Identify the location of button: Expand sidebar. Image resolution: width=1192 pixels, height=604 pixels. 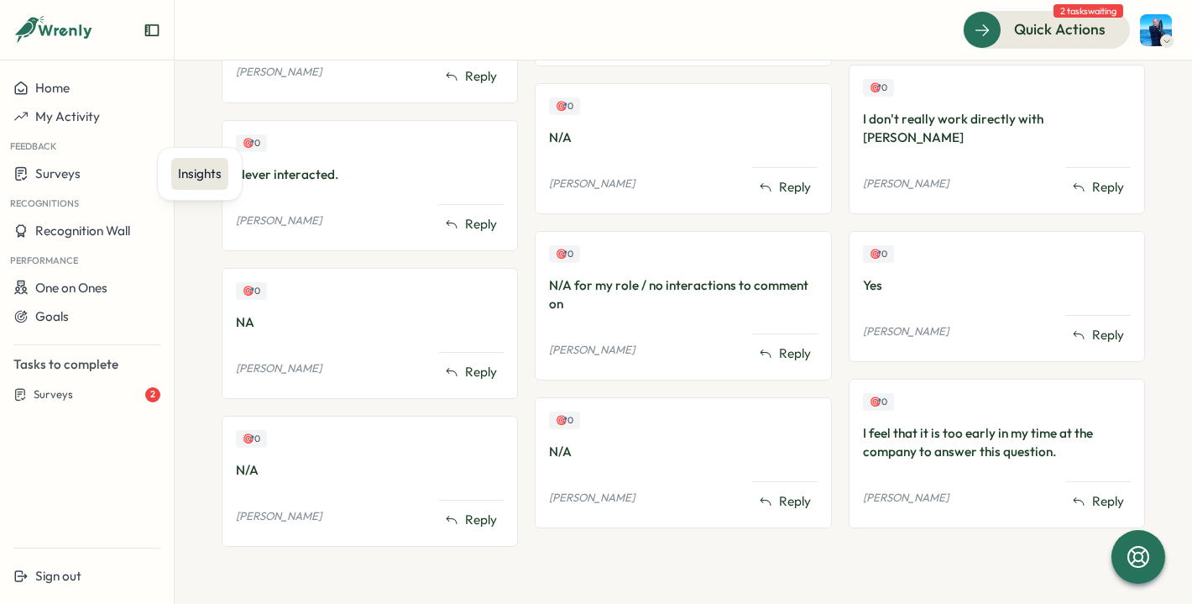
(152, 30).